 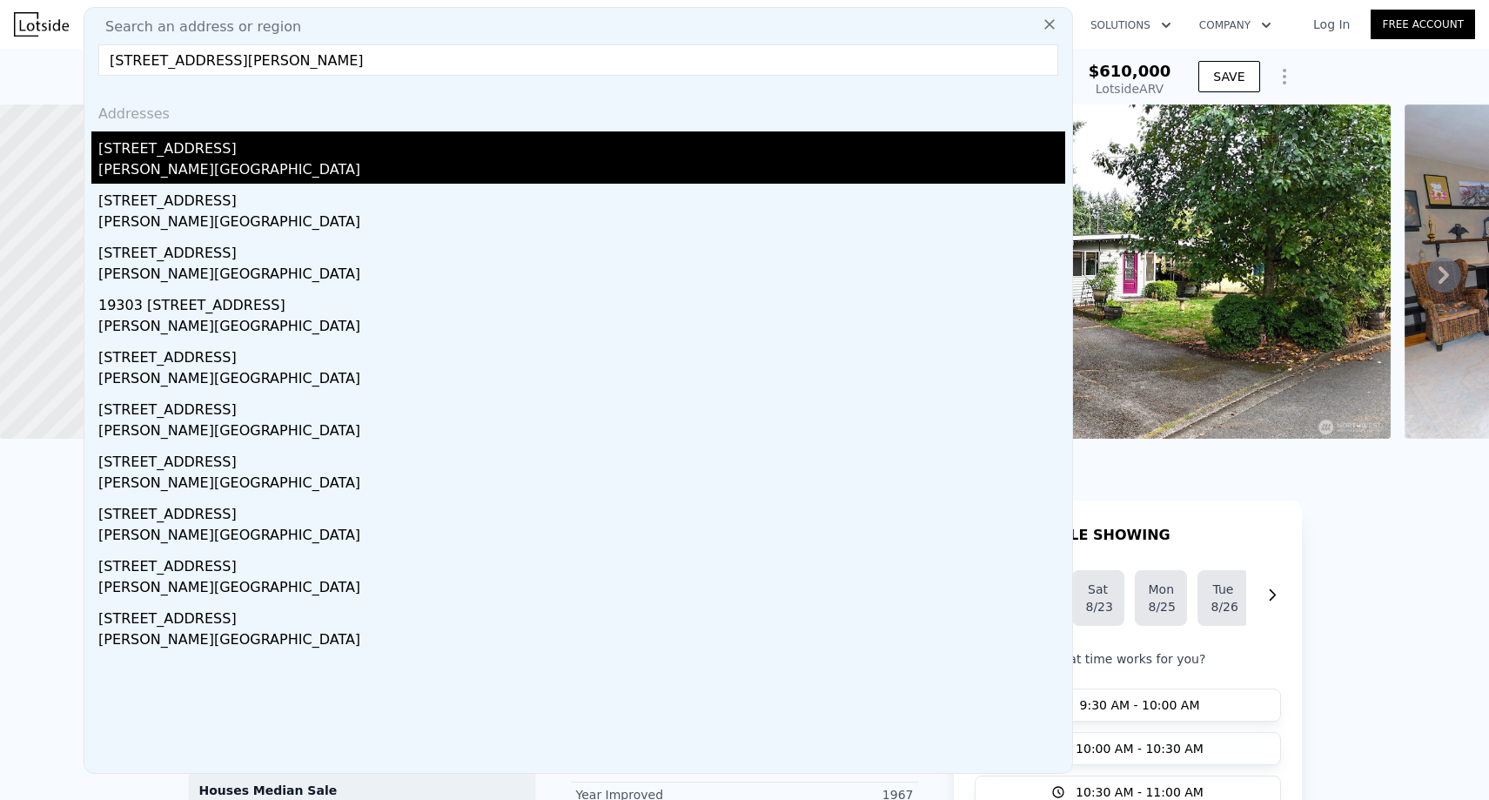 What do you see at coordinates (1223, 598) in the screenshot?
I see `button: Tue8/26` at bounding box center [1223, 598].